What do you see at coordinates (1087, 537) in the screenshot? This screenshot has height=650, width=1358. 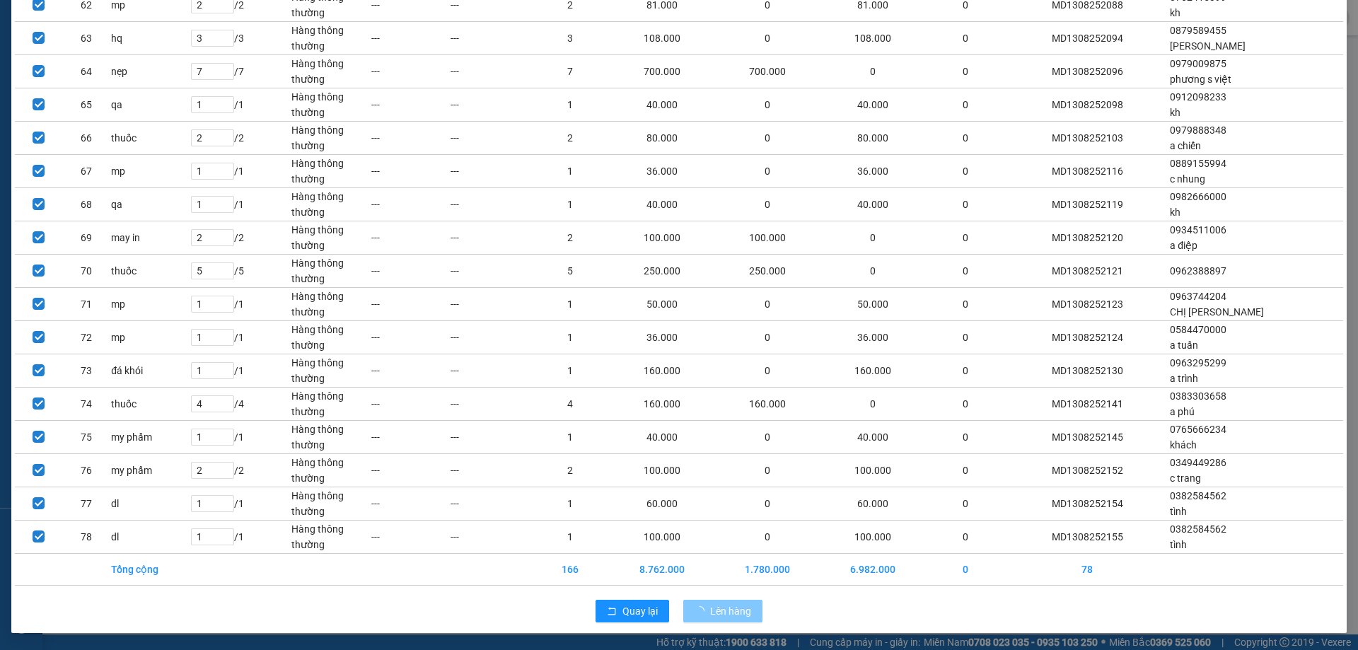 I see `td: MD1308252155` at bounding box center [1087, 537].